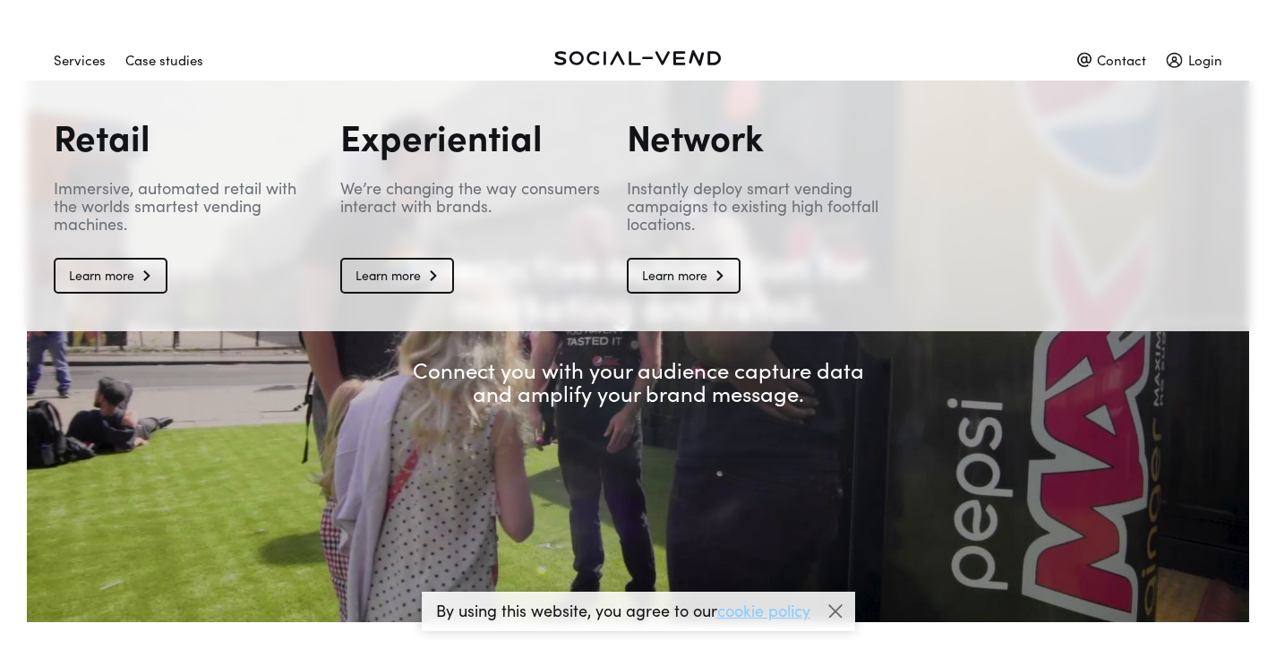 The image size is (1276, 649). I want to click on h2: Retail, so click(188, 136).